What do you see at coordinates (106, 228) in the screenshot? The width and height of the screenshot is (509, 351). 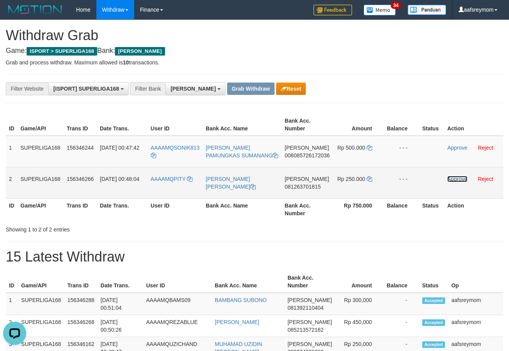 I see `div: Showing 1 to 2 of 2 entries` at bounding box center [106, 228].